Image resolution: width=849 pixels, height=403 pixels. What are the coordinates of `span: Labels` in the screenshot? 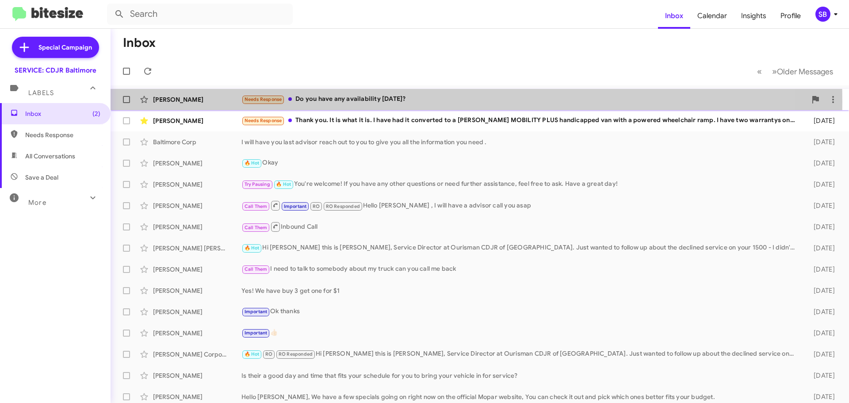 It's located at (41, 93).